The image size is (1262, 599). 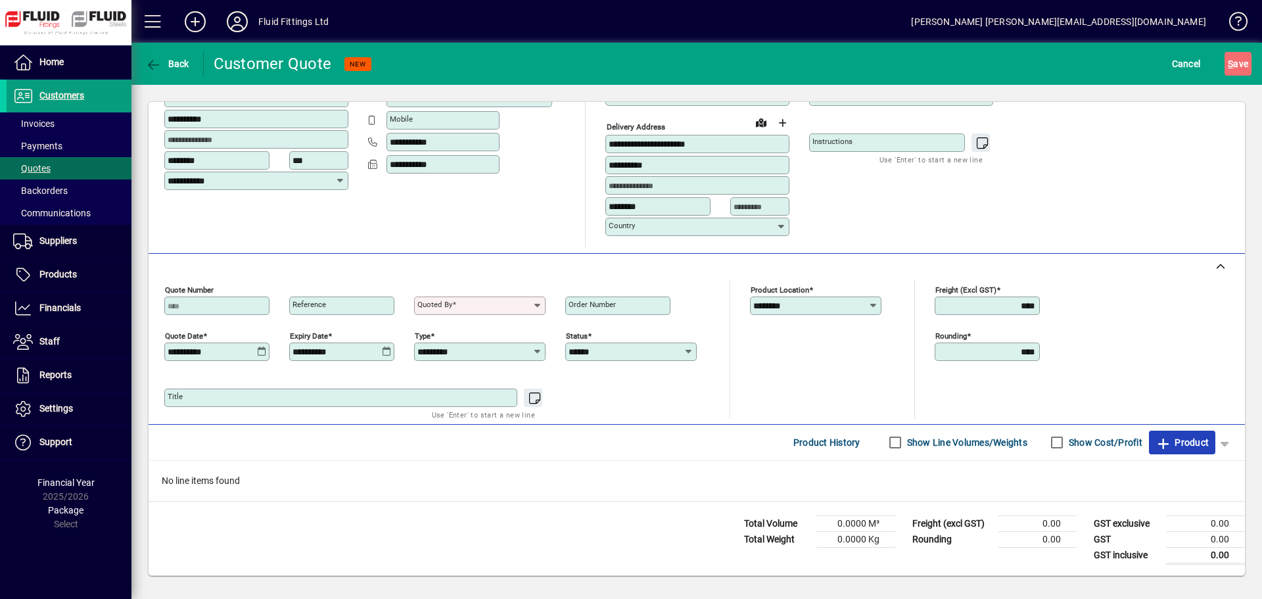 I want to click on button: Back, so click(x=167, y=64).